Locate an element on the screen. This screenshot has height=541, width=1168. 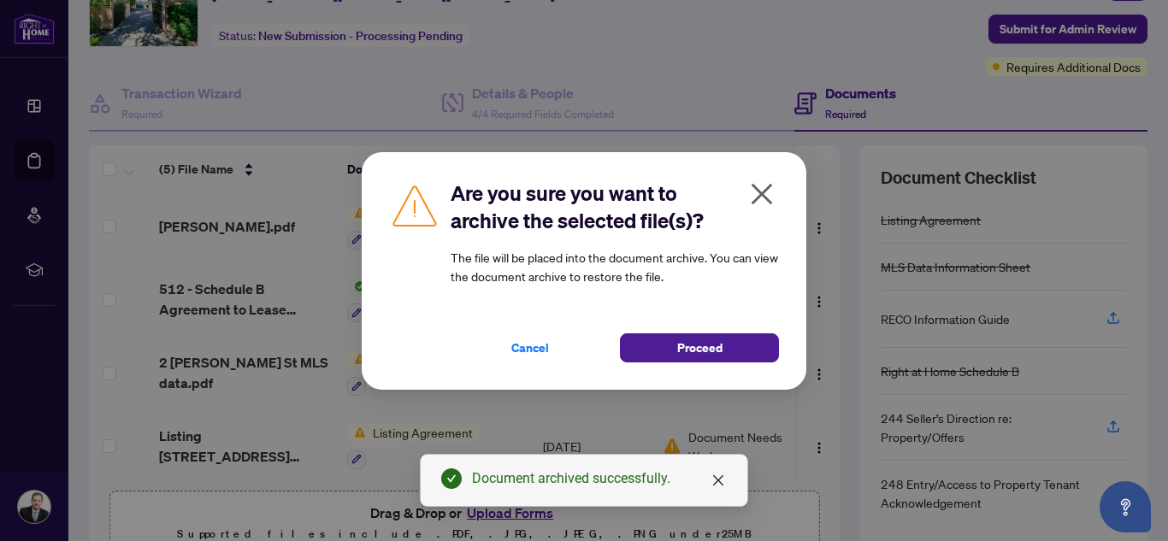
button: Proceed is located at coordinates (699, 348).